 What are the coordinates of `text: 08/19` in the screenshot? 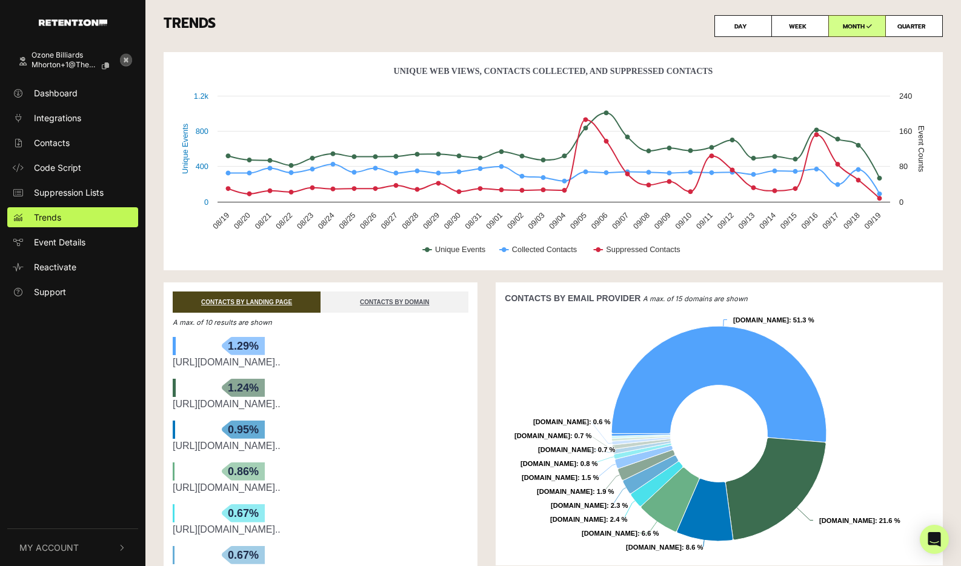 It's located at (221, 221).